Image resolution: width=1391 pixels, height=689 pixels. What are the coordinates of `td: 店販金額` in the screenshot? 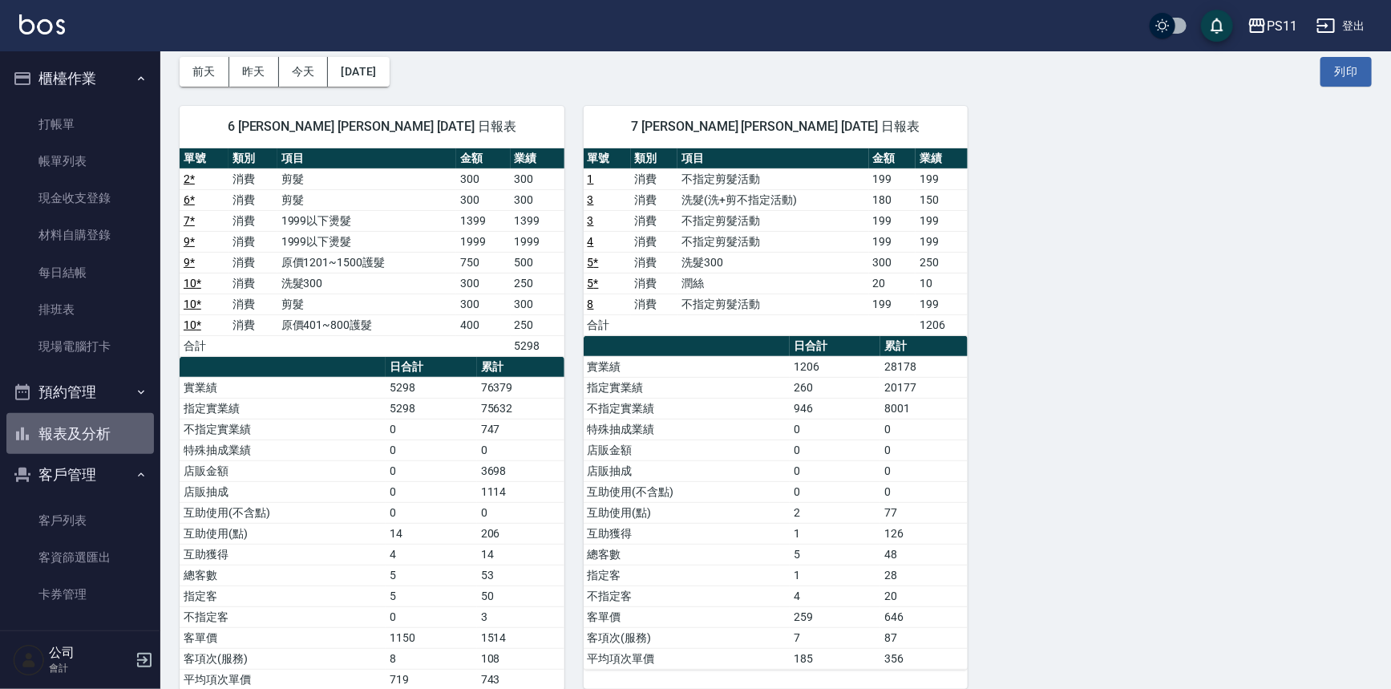 It's located at (686, 450).